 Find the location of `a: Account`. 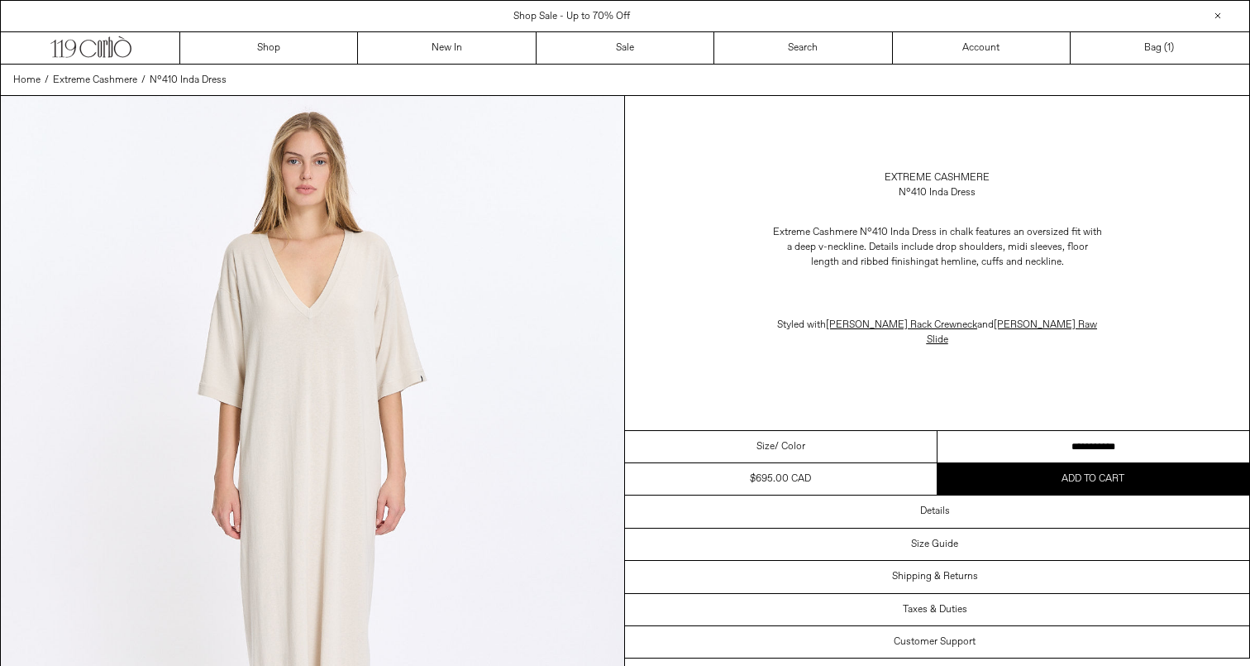

a: Account is located at coordinates (981, 48).